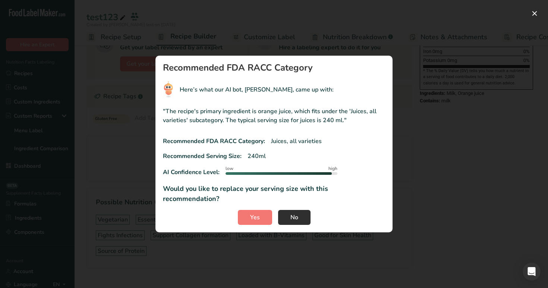 Image resolution: width=548 pixels, height=288 pixels. I want to click on img: RIA AI Bot, so click(168, 89).